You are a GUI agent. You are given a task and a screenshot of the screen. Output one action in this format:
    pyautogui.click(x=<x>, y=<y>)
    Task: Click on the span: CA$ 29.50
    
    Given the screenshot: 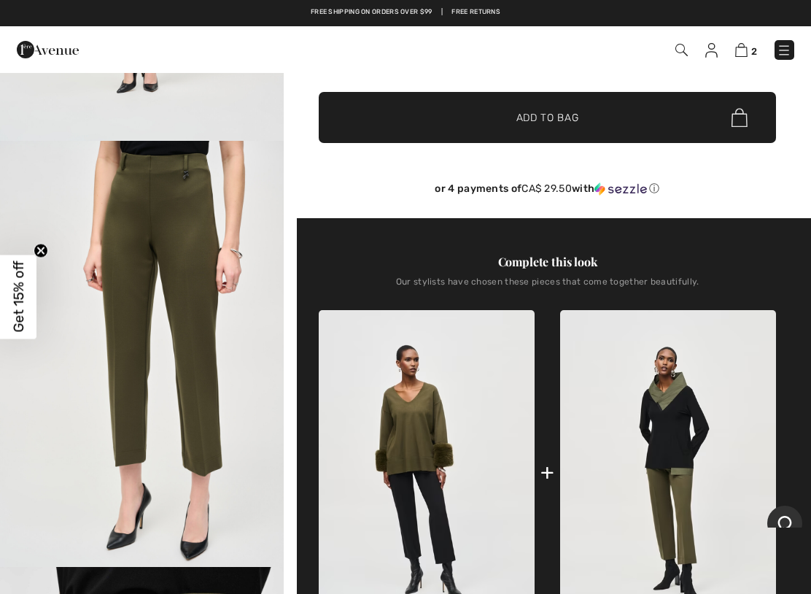 What is the action you would take?
    pyautogui.click(x=546, y=188)
    